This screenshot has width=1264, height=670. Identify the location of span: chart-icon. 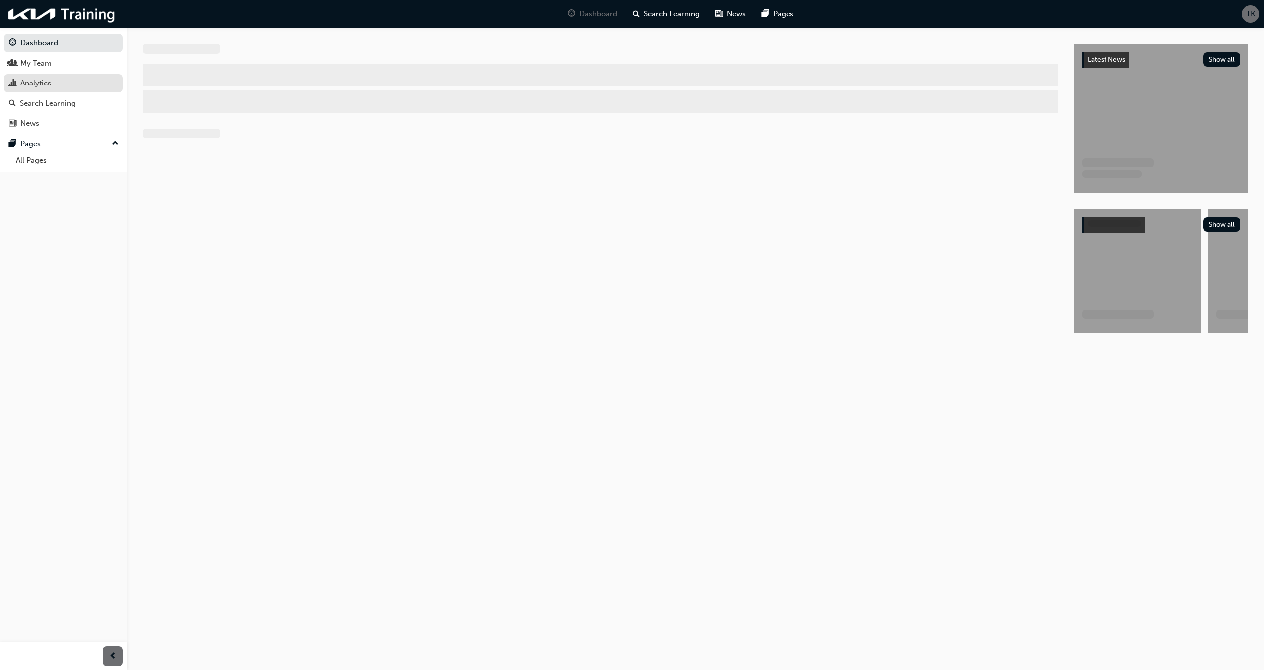
(12, 83).